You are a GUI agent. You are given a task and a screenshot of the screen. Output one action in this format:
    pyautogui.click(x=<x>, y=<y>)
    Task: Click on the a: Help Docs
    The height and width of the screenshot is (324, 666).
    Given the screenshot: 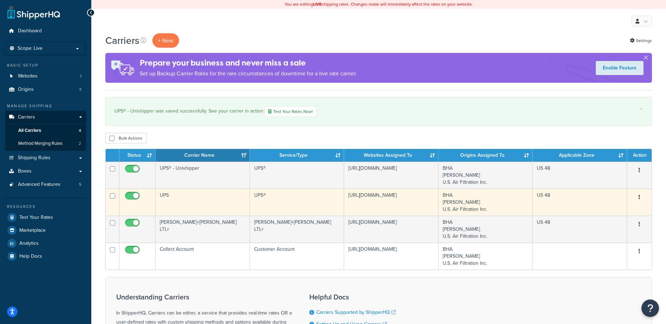 What is the action you would take?
    pyautogui.click(x=46, y=257)
    